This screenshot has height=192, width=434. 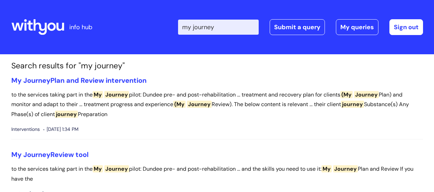 I want to click on a: My JourneyReview tool, so click(x=50, y=154).